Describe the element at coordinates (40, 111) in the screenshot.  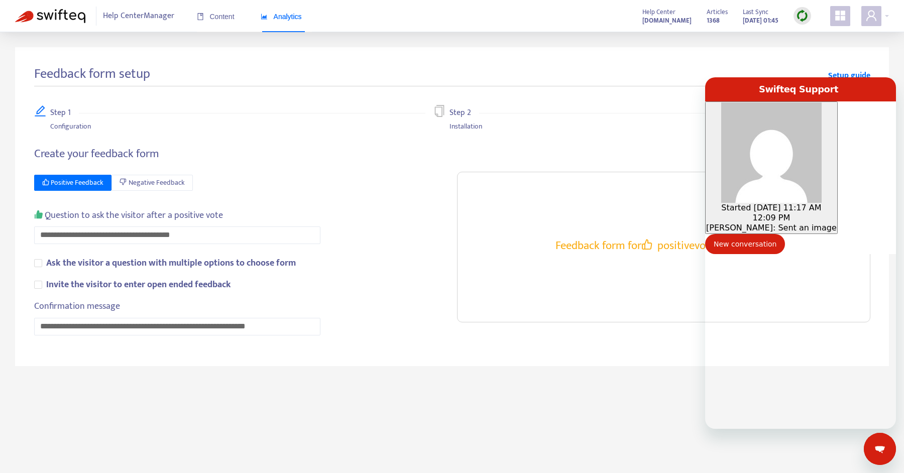
I see `span: edit` at that location.